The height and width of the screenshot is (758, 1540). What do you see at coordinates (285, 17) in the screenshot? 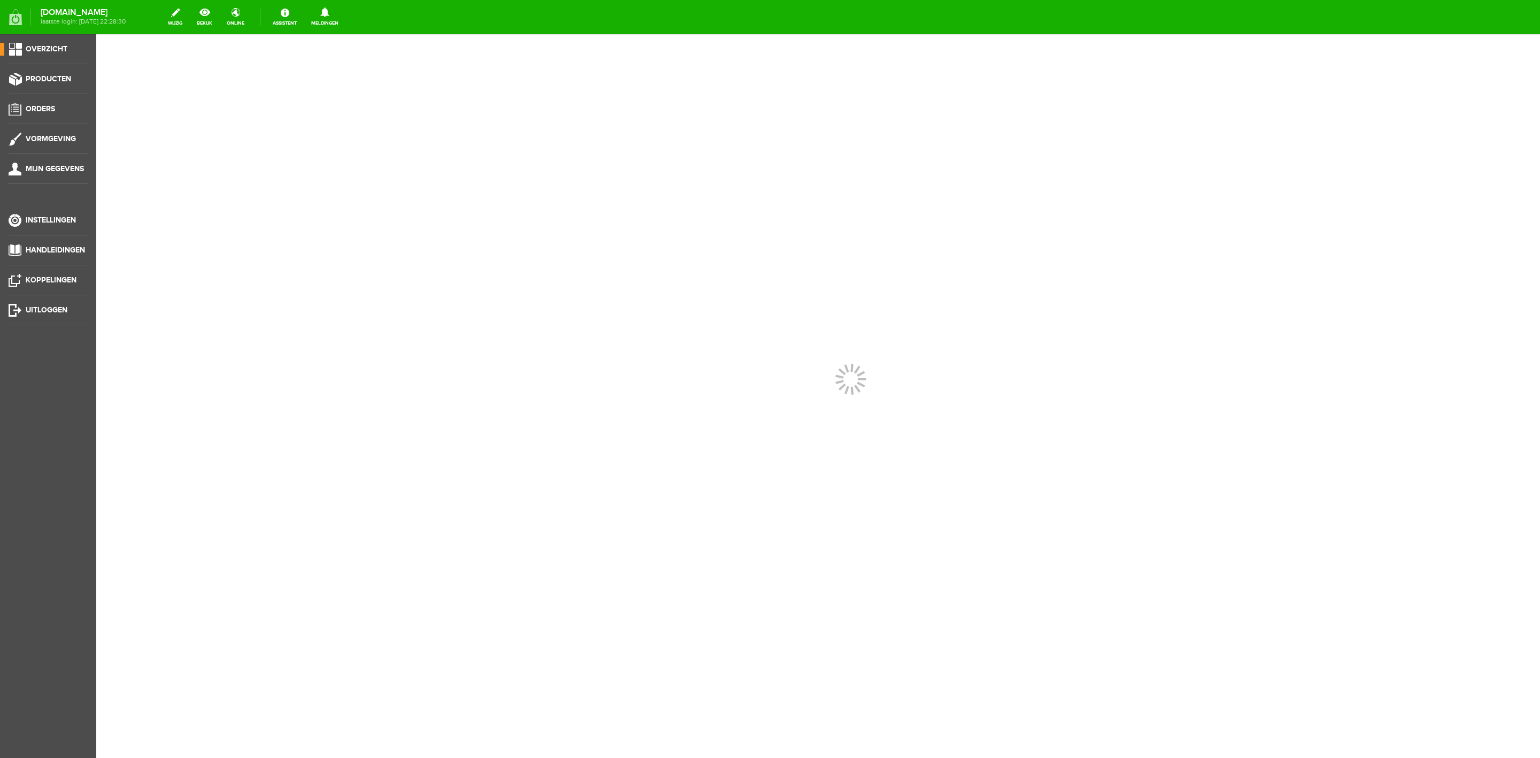
I see `a: Assistent` at bounding box center [285, 17].